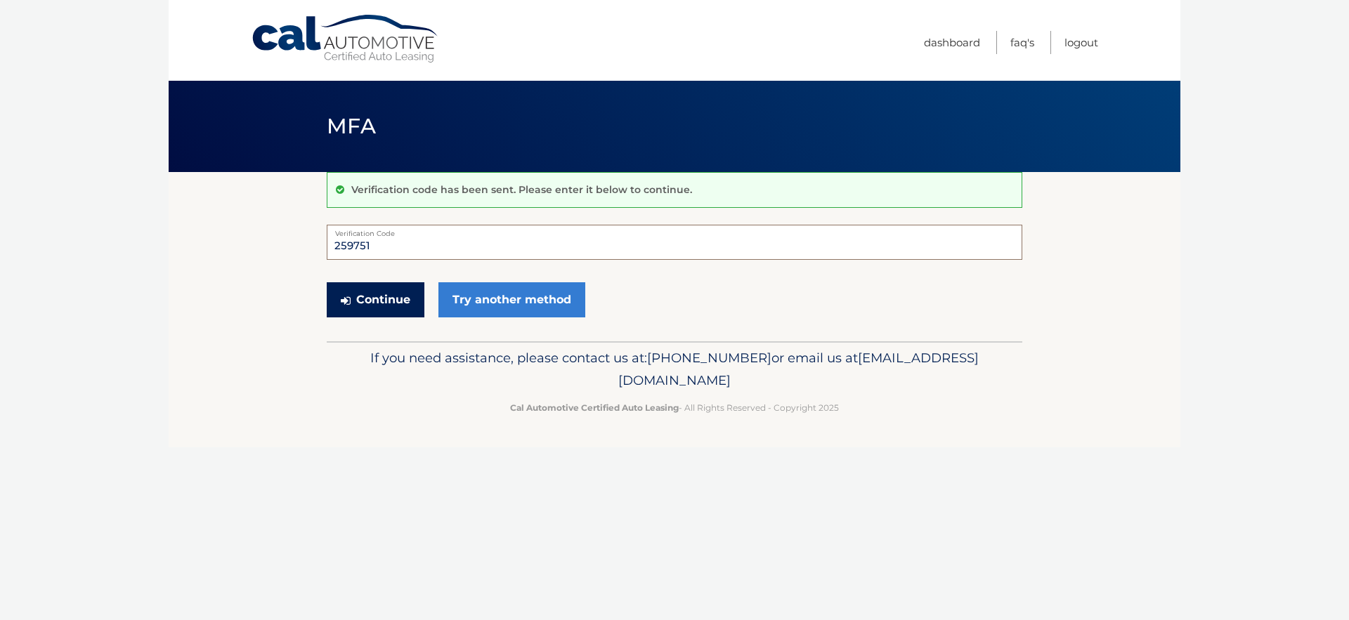 The height and width of the screenshot is (620, 1349). What do you see at coordinates (521, 190) in the screenshot?
I see `p: Verification code has been sent. Please enter it below to continue.` at bounding box center [521, 190].